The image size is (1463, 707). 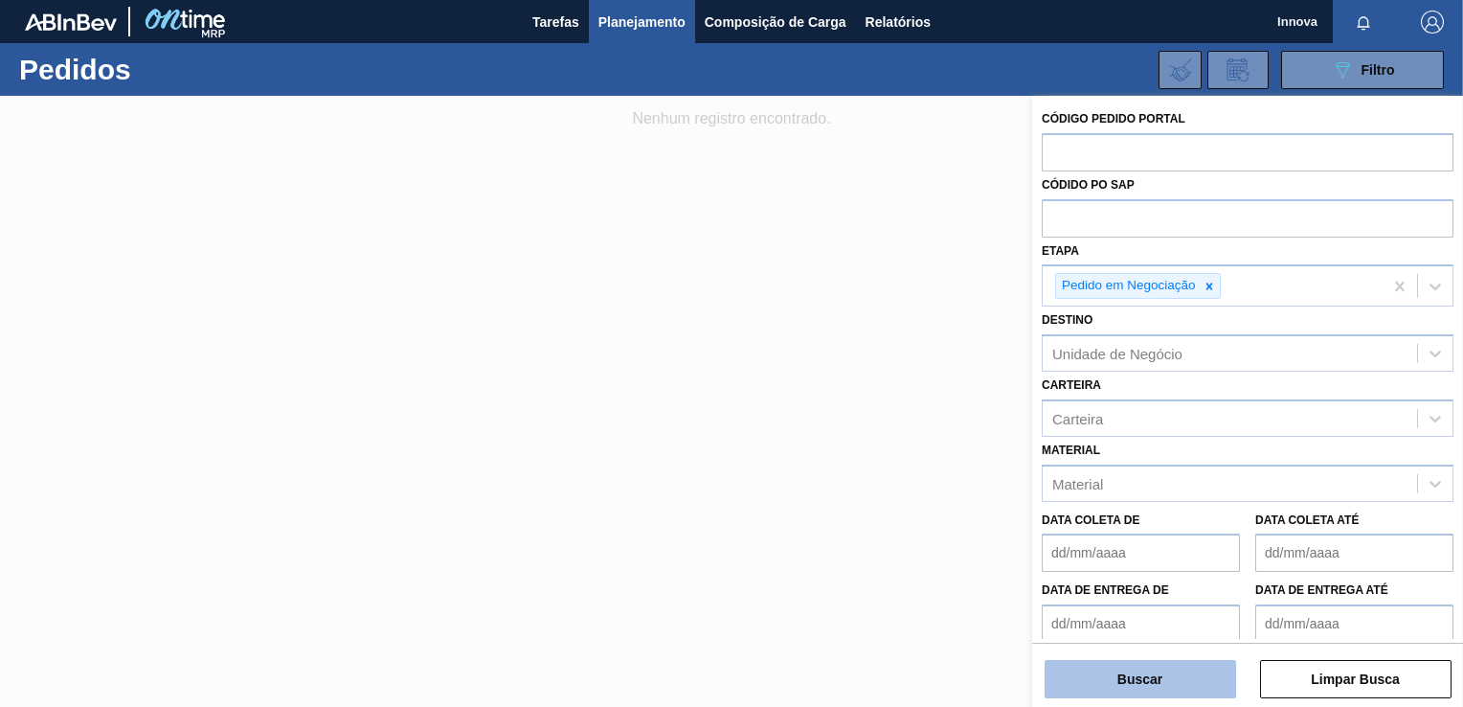 What do you see at coordinates (1127, 285) in the screenshot?
I see `div: Pedido em Negociação` at bounding box center [1127, 285].